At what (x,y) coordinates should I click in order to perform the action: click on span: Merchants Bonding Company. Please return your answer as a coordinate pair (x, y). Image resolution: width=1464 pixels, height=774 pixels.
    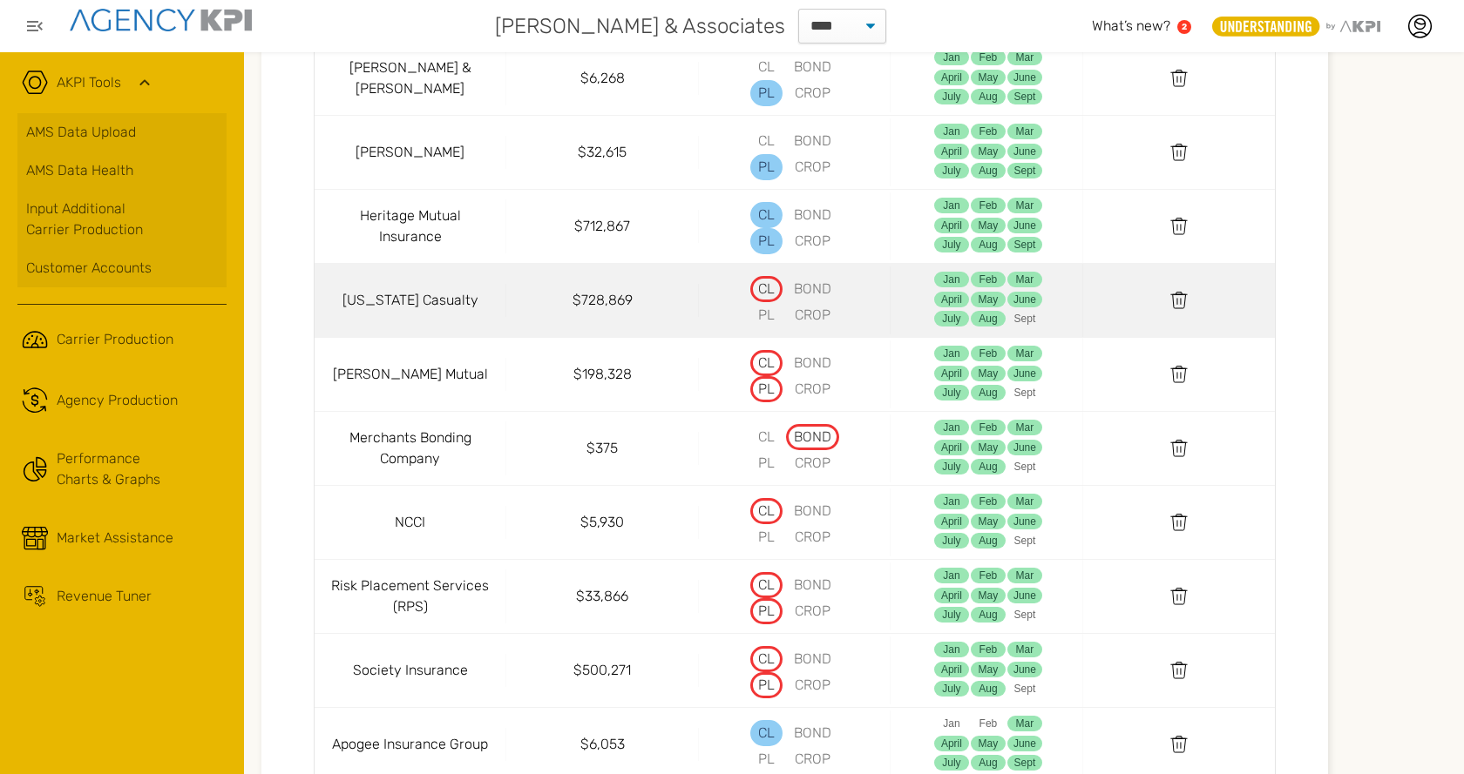
    Looking at the image, I should click on (409, 449).